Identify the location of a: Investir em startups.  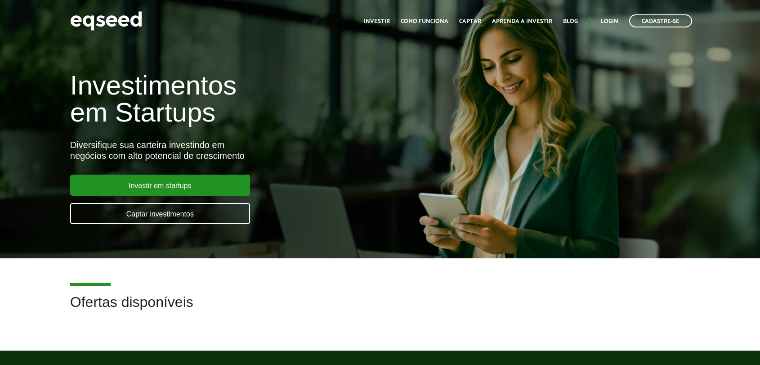
(160, 185).